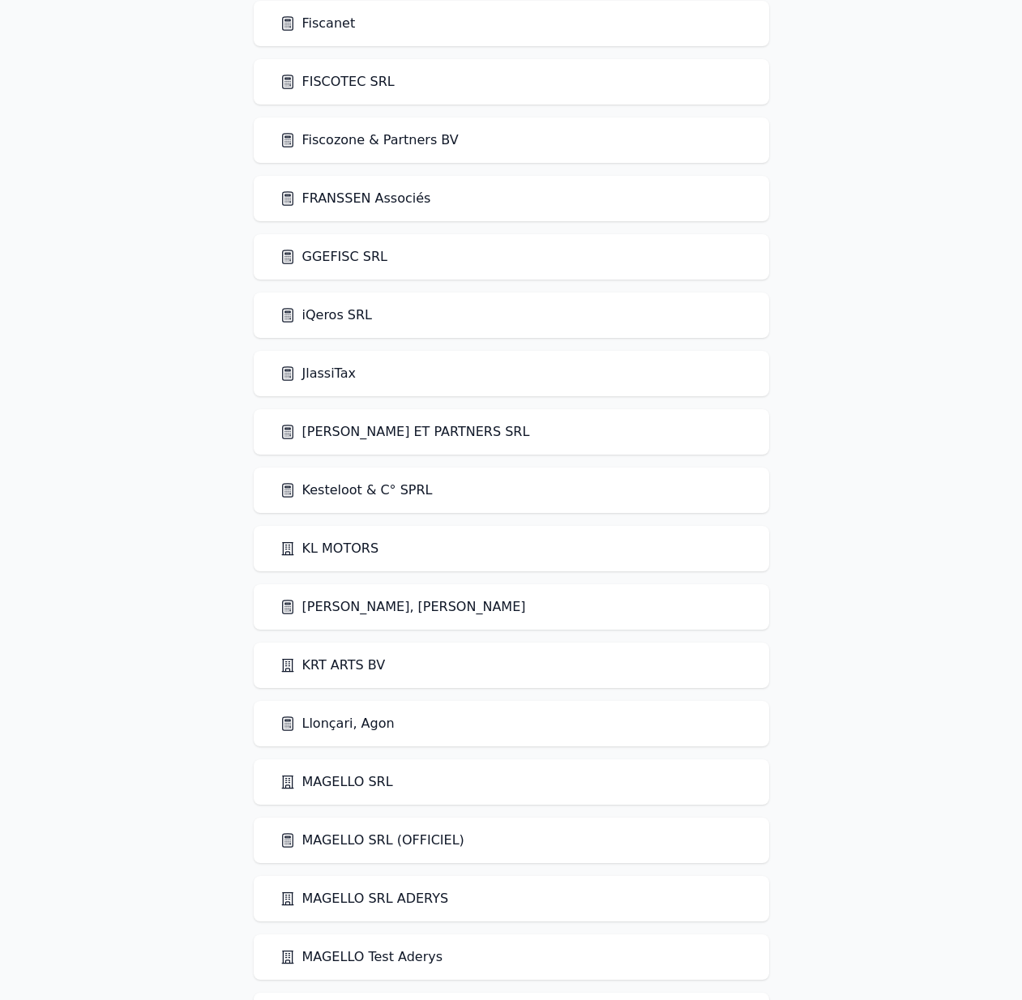 This screenshot has width=1022, height=1000. I want to click on a: GGEFISC SRL, so click(333, 257).